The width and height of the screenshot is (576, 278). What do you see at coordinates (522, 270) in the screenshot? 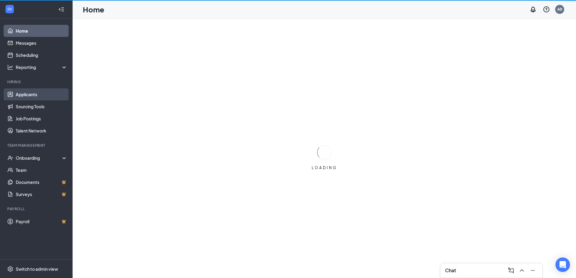
I see `button: ChevronUp` at bounding box center [522, 270].